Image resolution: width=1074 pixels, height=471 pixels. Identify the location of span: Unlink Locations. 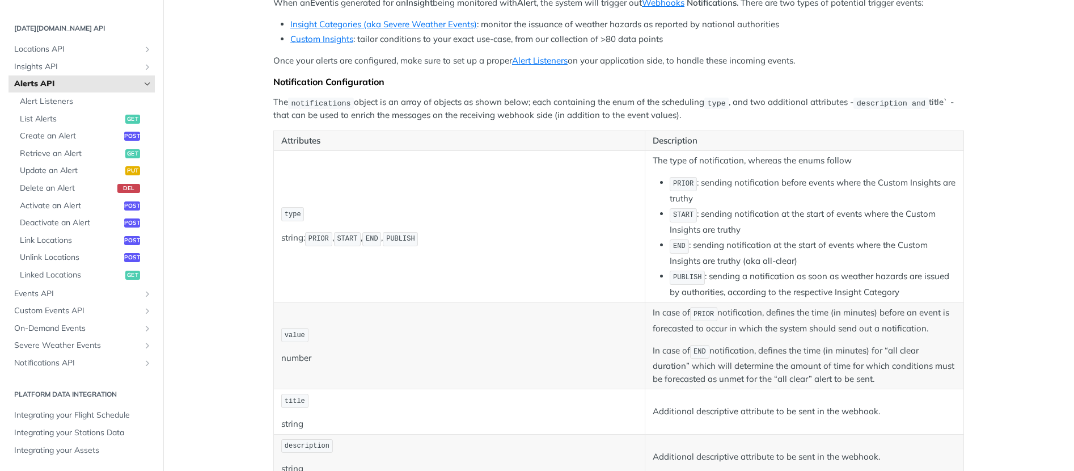
(70, 257).